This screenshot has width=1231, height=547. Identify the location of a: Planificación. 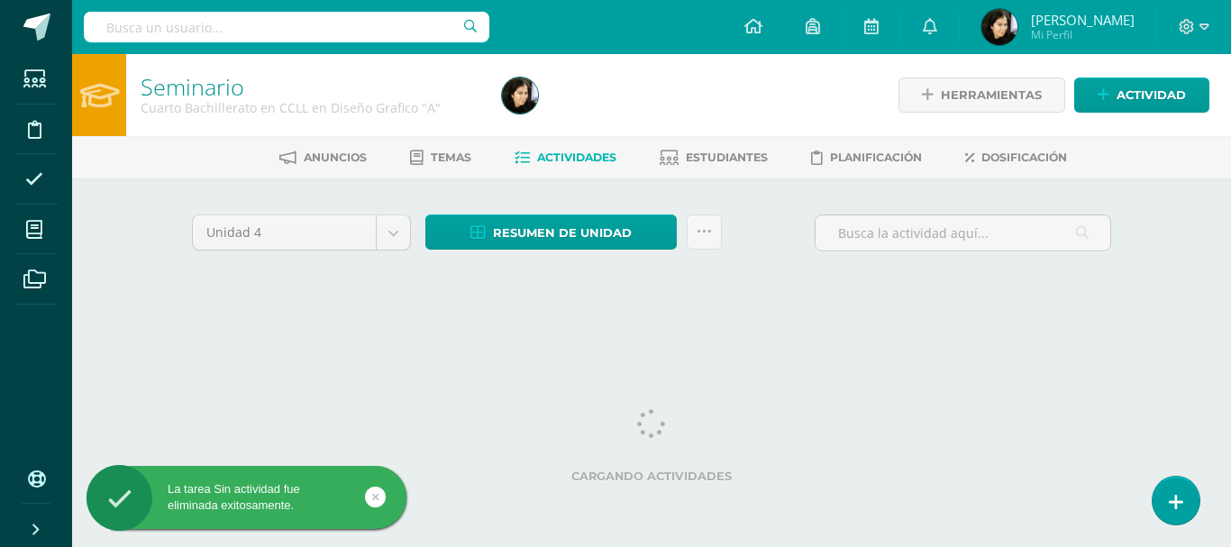
(866, 158).